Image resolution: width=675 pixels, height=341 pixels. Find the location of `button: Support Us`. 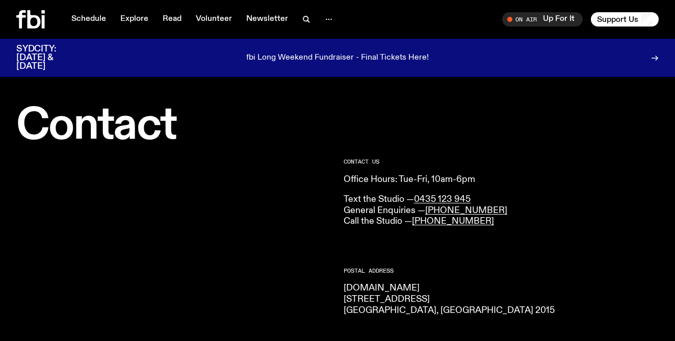

button: Support Us is located at coordinates (624, 19).